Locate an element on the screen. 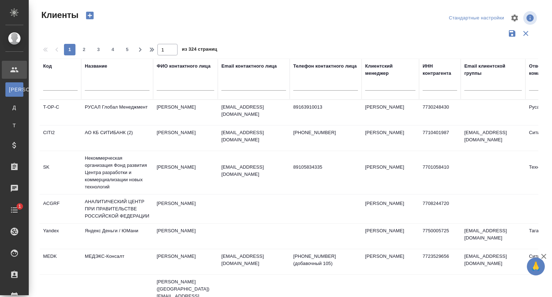  span: Посмотреть информацию is located at coordinates (531, 18).